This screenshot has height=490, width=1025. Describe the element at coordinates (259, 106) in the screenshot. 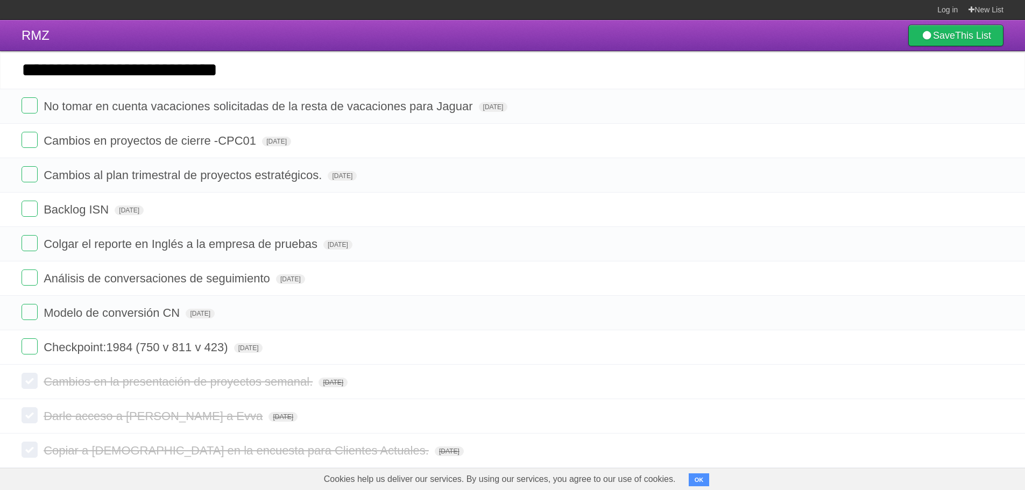

I see `span: No tomar en cuenta vacaciones solicitadas de la resta de vacaciones para Jaguar` at that location.